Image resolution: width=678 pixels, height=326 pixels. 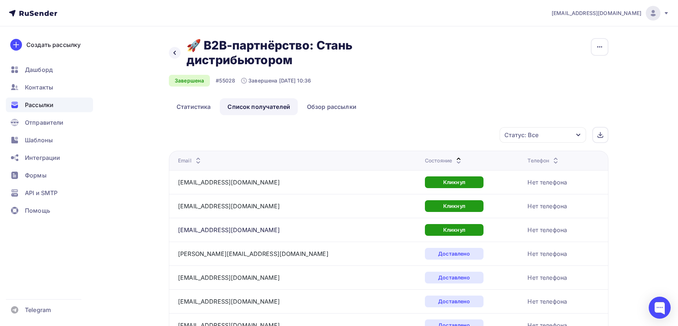 I want to click on div: Статус: Все, so click(x=522, y=135).